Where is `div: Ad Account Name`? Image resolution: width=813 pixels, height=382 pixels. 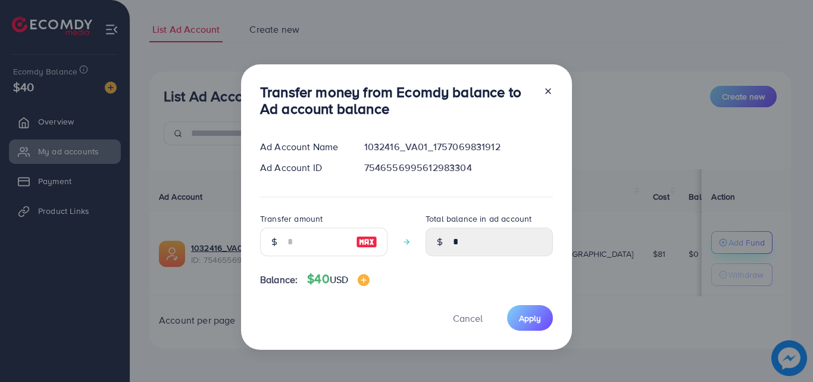 div: Ad Account Name is located at coordinates (302, 146).